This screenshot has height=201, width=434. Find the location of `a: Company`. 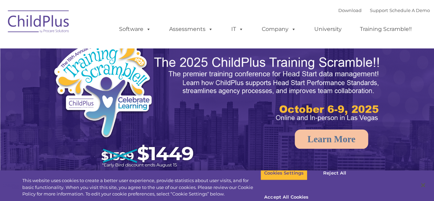

a: Company is located at coordinates (279, 29).